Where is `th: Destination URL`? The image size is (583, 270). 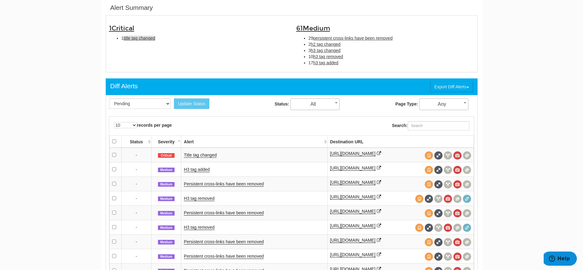 th: Destination URL is located at coordinates (400, 141).